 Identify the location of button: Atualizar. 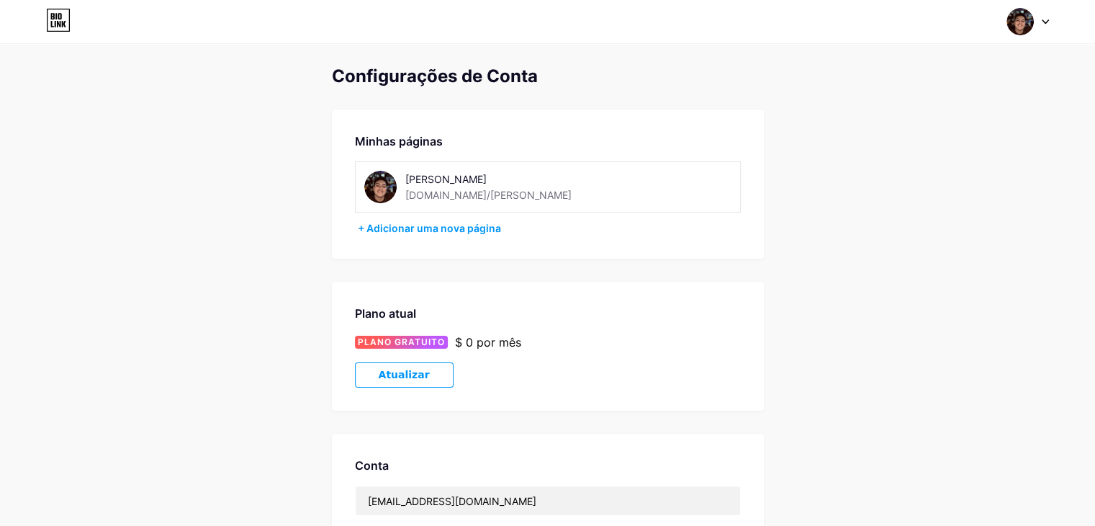
(404, 374).